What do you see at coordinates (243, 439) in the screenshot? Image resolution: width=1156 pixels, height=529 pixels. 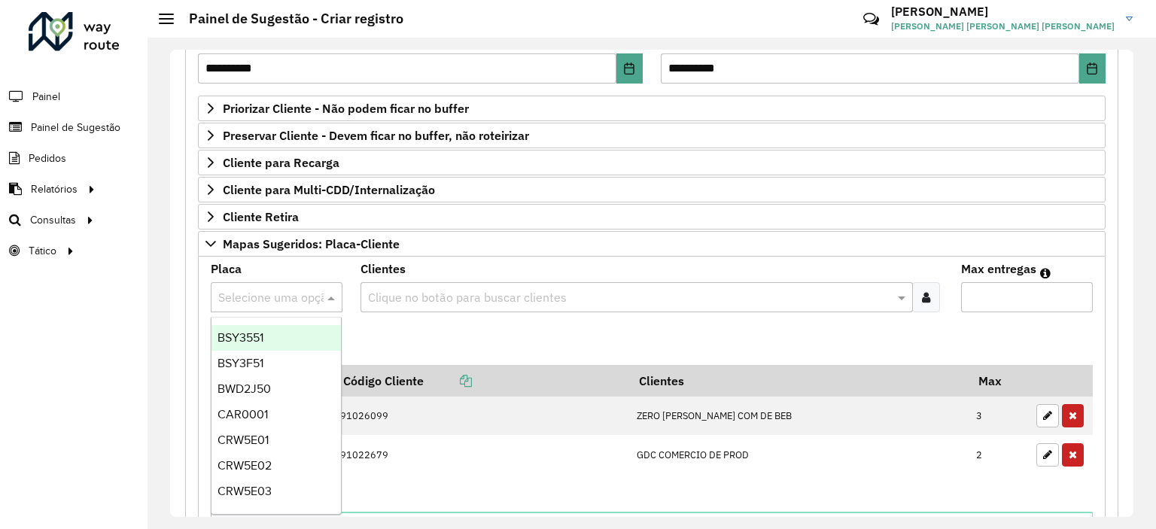 I see `span: CRW5E01` at bounding box center [243, 439].